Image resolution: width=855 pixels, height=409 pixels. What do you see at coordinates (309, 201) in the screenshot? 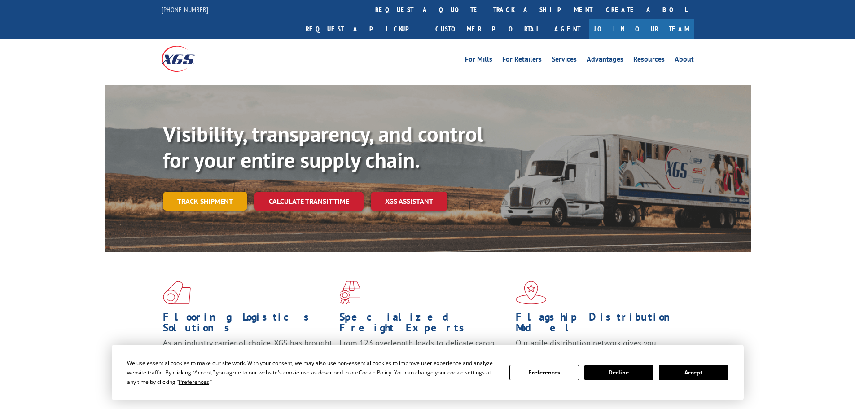
I see `a: Calculate transit time` at bounding box center [309, 201].